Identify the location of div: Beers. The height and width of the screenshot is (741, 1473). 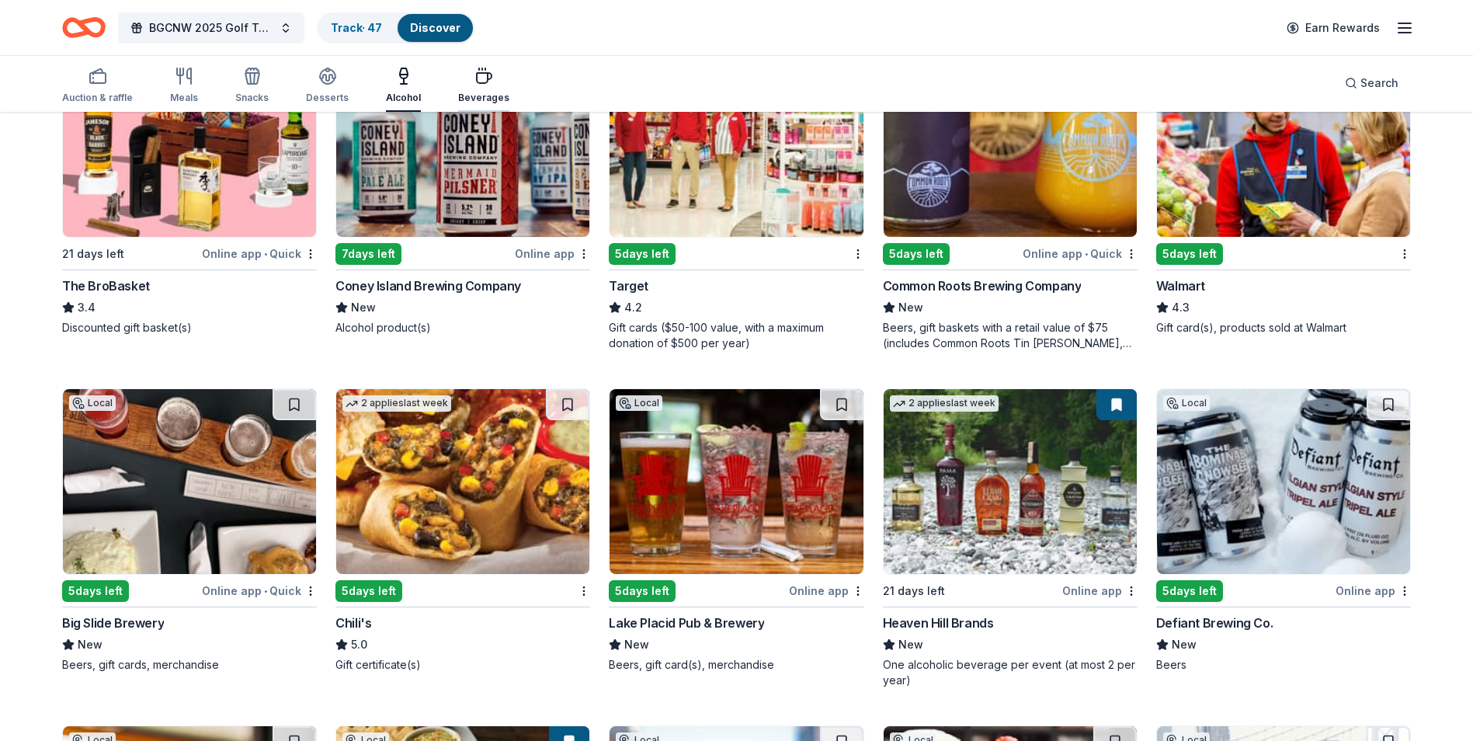
(1283, 665).